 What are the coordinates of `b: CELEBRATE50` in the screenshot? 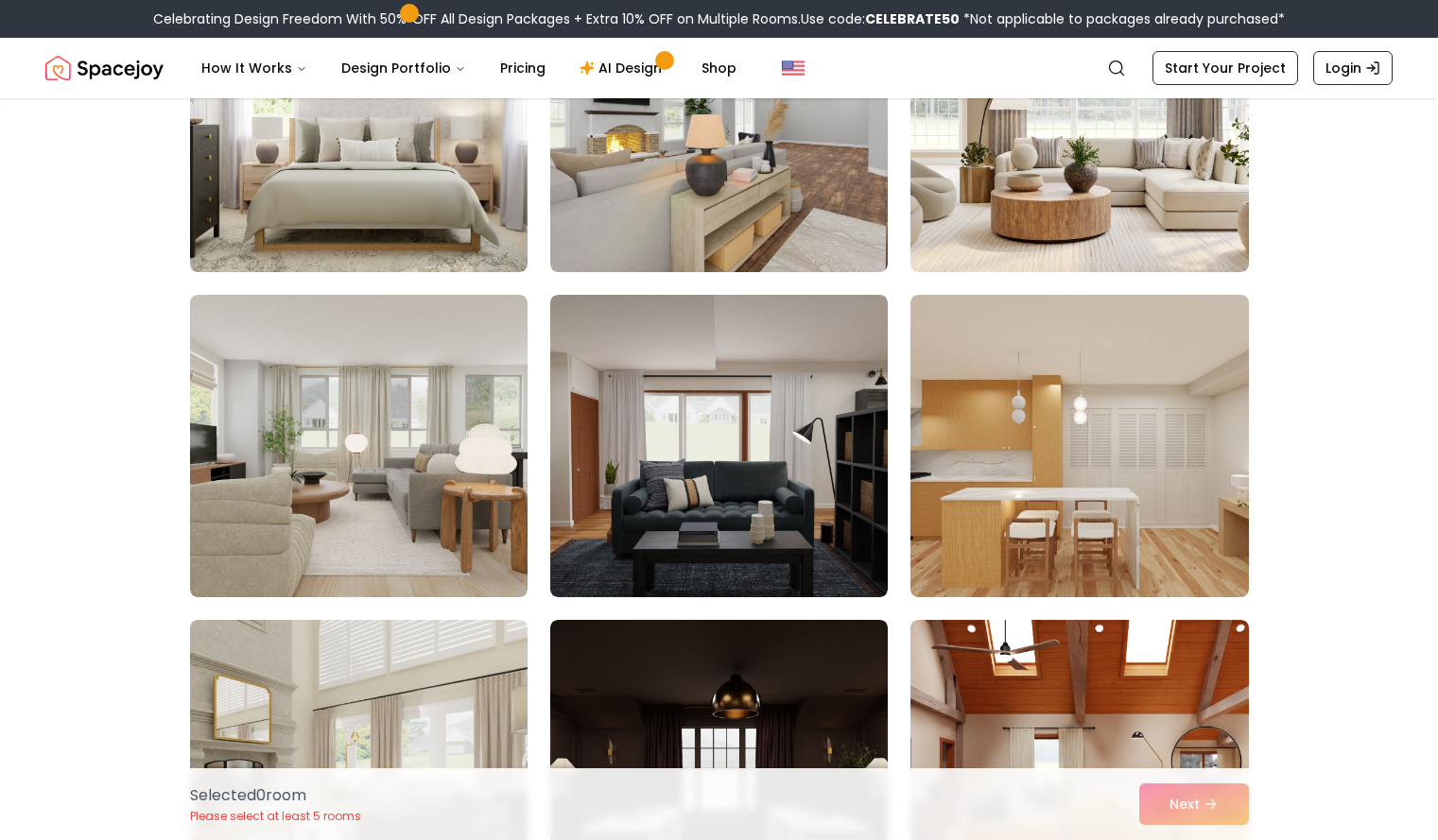 It's located at (912, 18).